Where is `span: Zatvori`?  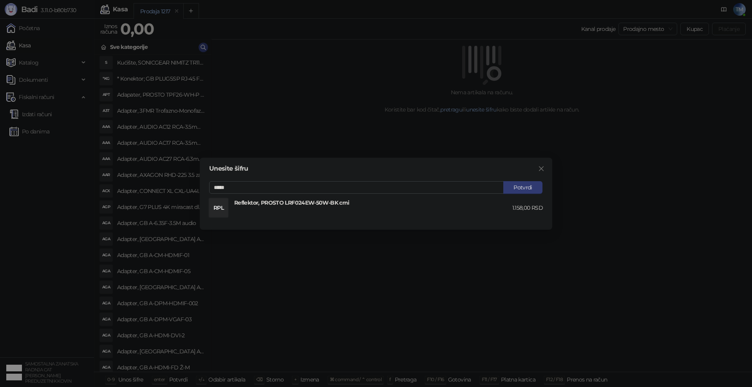
span: Zatvori is located at coordinates (541, 169).